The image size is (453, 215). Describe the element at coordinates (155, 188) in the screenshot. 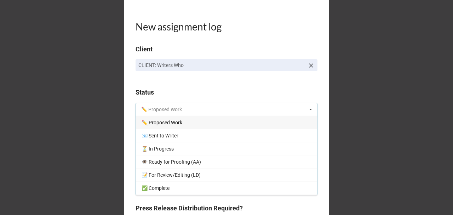

I see `span: ✅ Complete` at that location.